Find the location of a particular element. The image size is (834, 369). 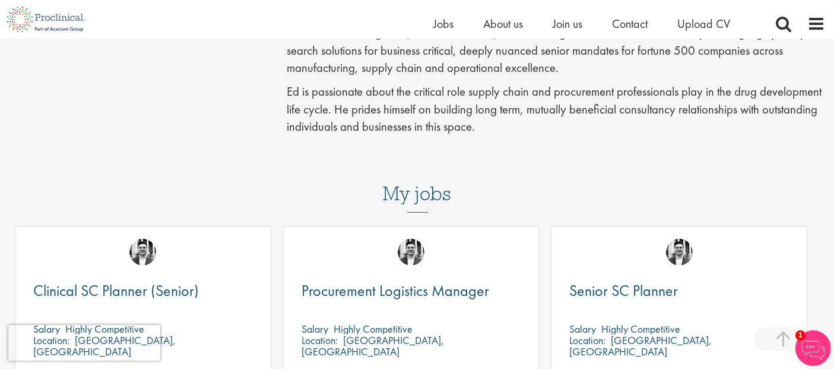

a: Clinical SC Planner (Senior) is located at coordinates (143, 290).